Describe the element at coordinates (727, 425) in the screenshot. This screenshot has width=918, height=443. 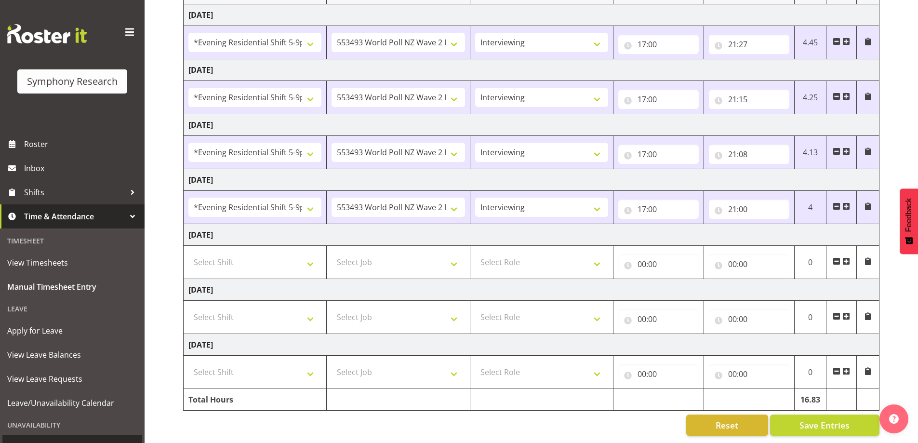
I see `span: Reset` at that location.